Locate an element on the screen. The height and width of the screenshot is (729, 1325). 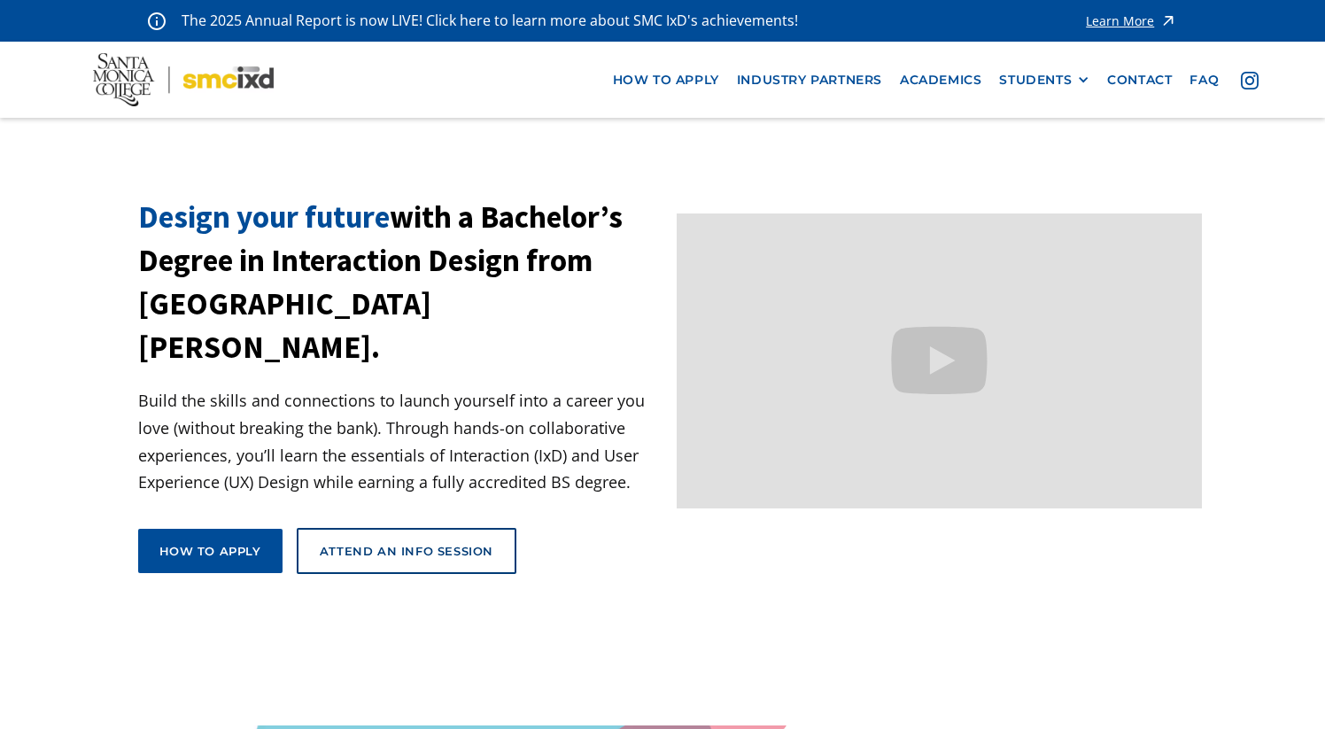
img: icon - instagram is located at coordinates (1250, 81).